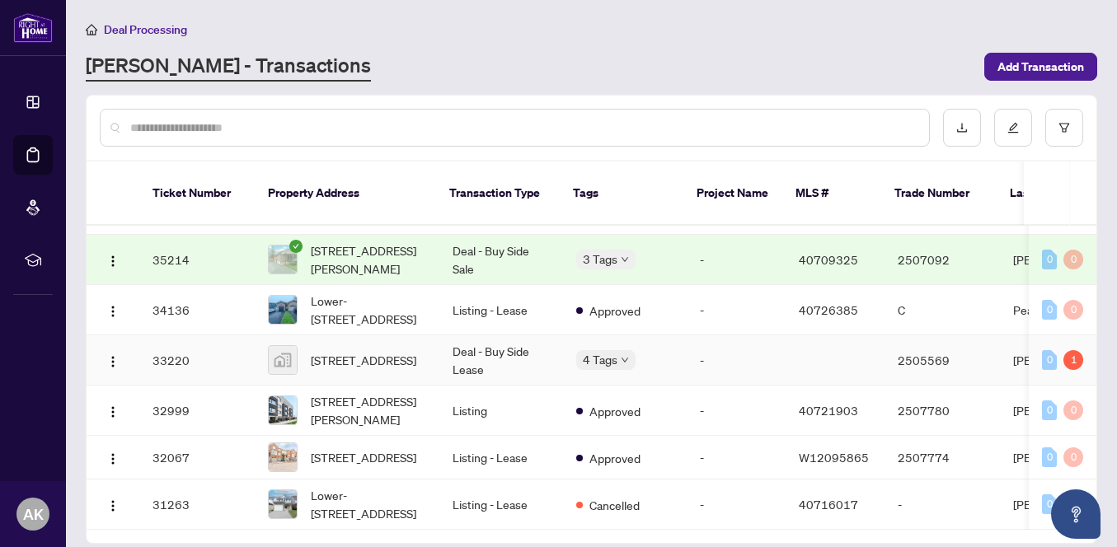 This screenshot has width=1117, height=547. What do you see at coordinates (1013, 128) in the screenshot?
I see `button: edit` at bounding box center [1013, 128].